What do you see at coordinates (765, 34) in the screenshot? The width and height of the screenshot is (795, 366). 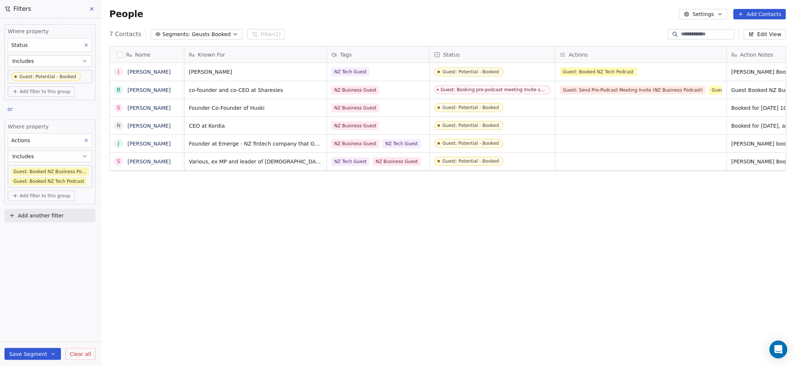 I see `button: Edit View` at bounding box center [765, 34].